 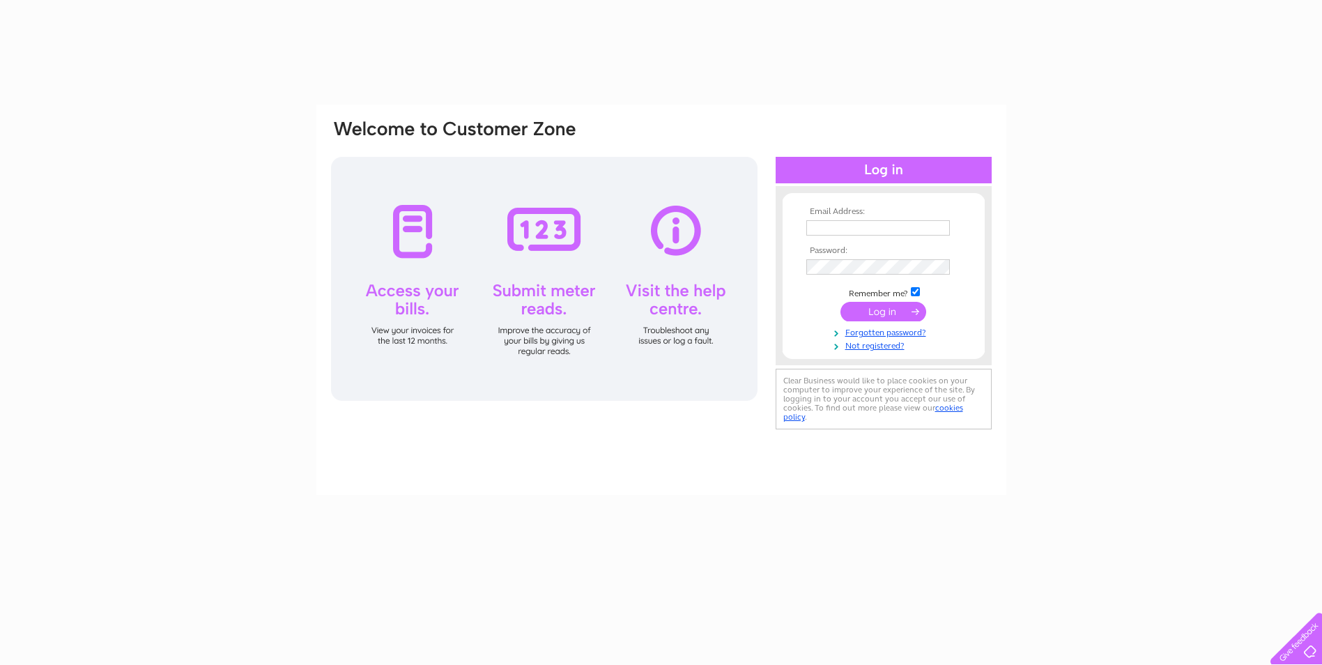 What do you see at coordinates (884, 292) in the screenshot?
I see `td: Remember me?` at bounding box center [884, 292].